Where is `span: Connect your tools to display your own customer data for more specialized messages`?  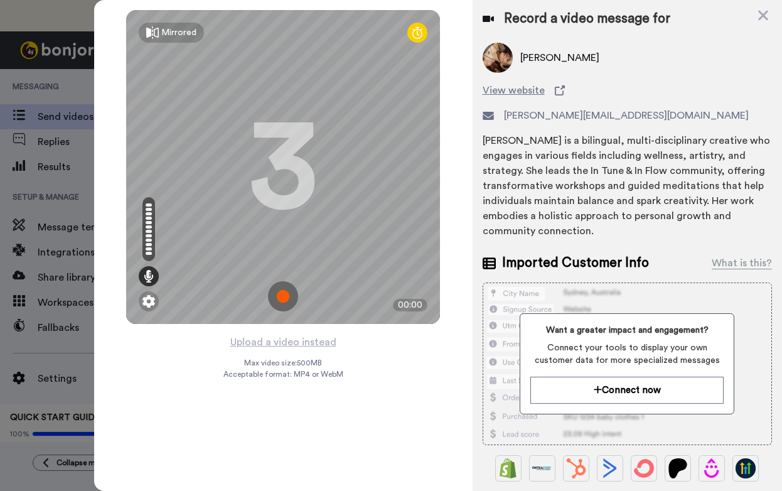
span: Connect your tools to display your own customer data for more specialized messages is located at coordinates (627, 354).